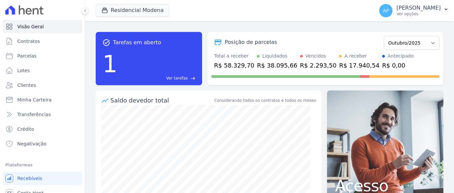 This screenshot has height=193, width=454. What do you see at coordinates (30, 178) in the screenshot?
I see `span: Recebíveis` at bounding box center [30, 178].